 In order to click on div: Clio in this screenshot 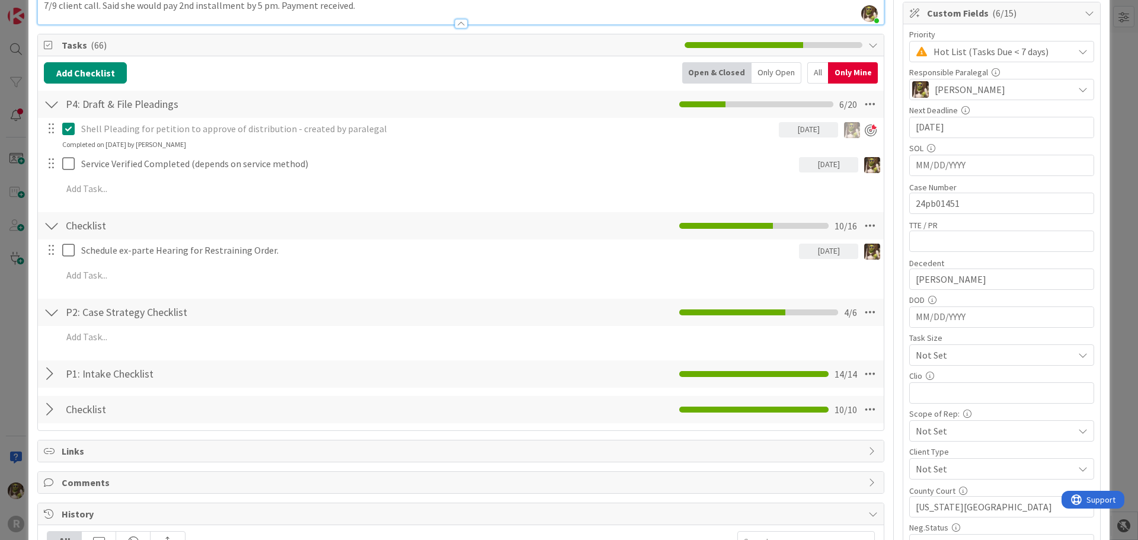, I will do `click(1001, 376)`.